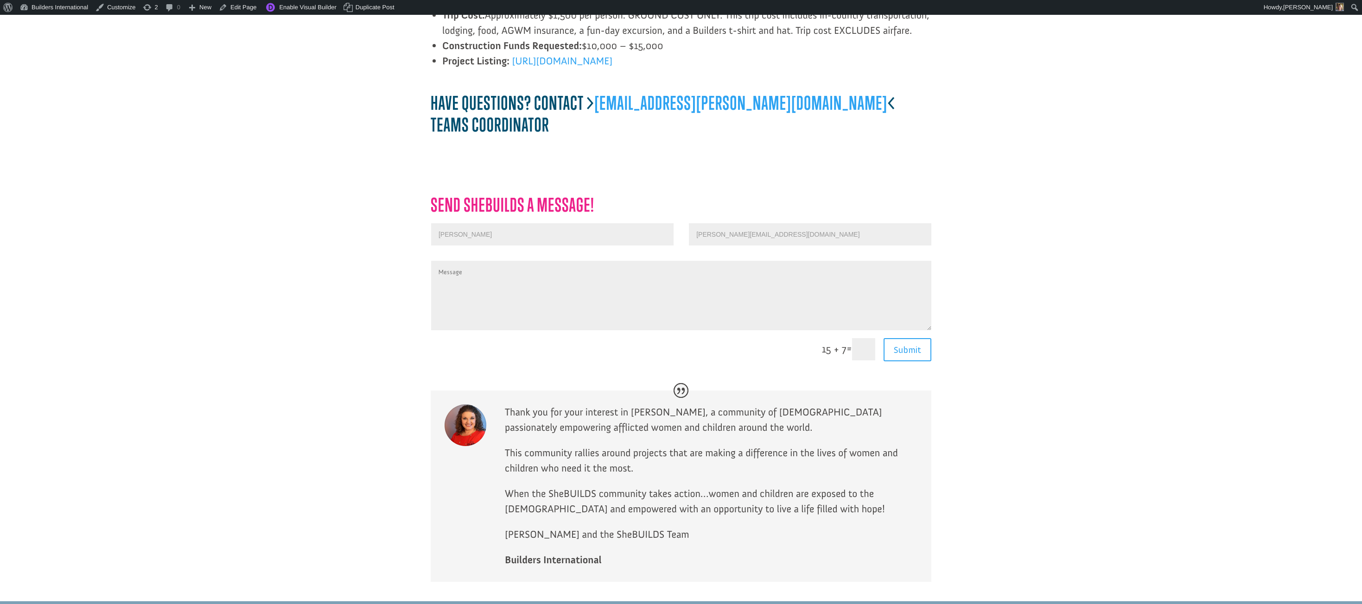 The image size is (1362, 604). I want to click on span: $10,000 – $15,000, so click(622, 45).